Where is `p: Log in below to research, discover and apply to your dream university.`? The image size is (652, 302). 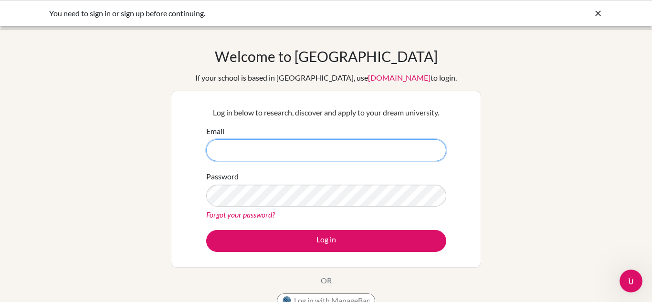
p: Log in below to research, discover and apply to your dream university. is located at coordinates (326, 113).